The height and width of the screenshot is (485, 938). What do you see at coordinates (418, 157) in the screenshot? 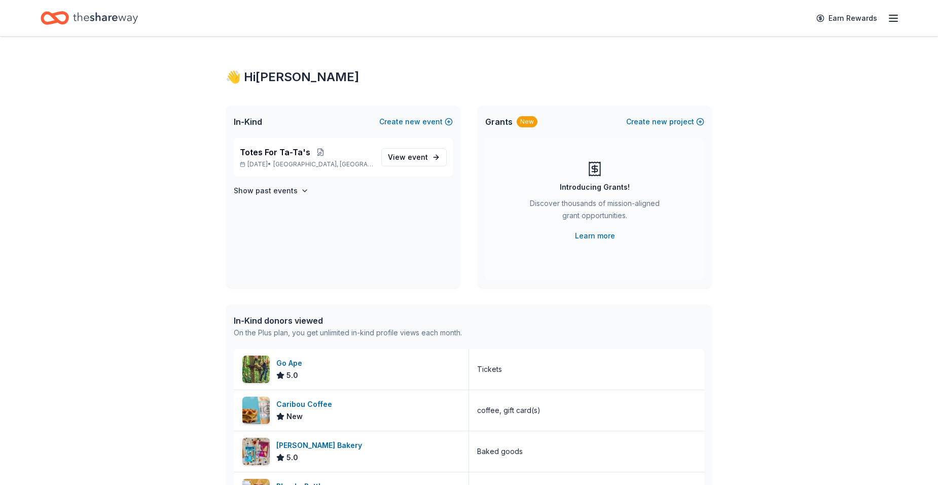
I see `span: event` at bounding box center [418, 157].